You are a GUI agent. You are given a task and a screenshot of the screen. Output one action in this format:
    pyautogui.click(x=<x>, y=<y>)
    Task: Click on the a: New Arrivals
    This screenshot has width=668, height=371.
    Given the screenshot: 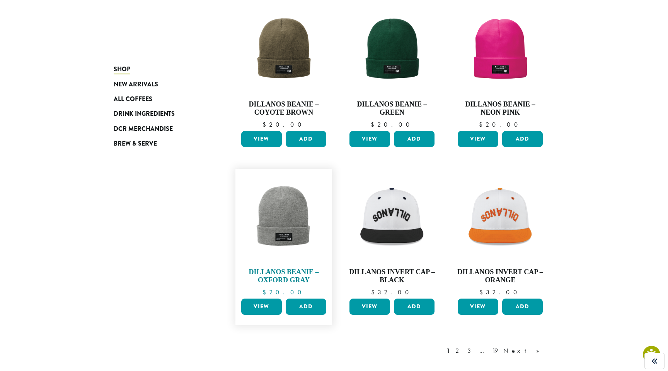 What is the action you would take?
    pyautogui.click(x=160, y=84)
    